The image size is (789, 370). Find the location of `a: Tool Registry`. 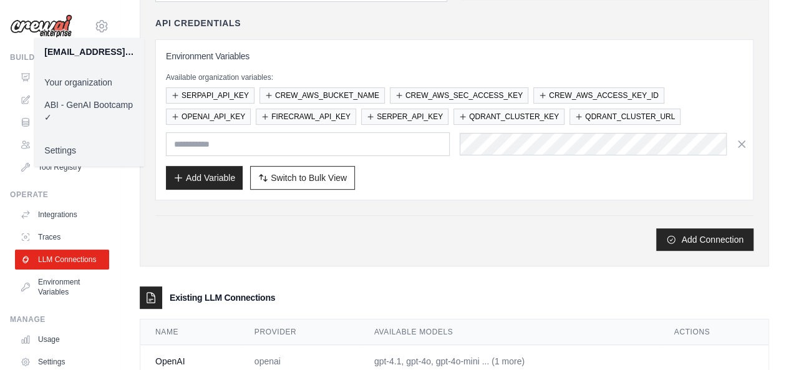

a: Tool Registry is located at coordinates (62, 167).